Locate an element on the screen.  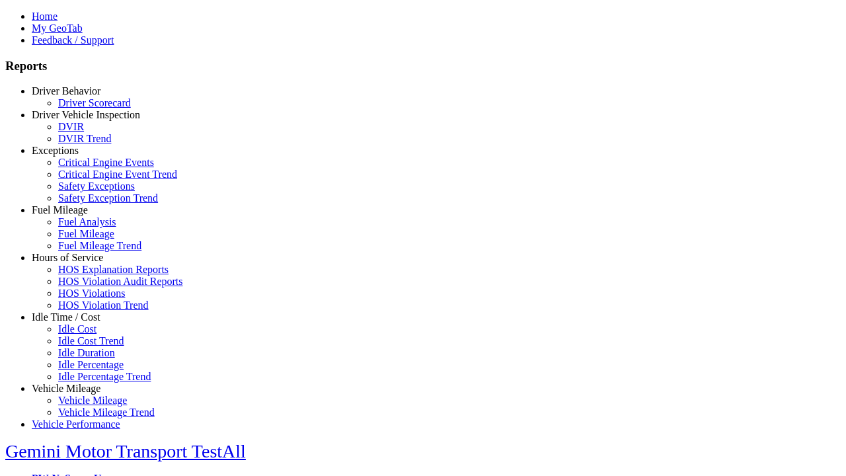
a: Feedback / Support is located at coordinates (73, 40).